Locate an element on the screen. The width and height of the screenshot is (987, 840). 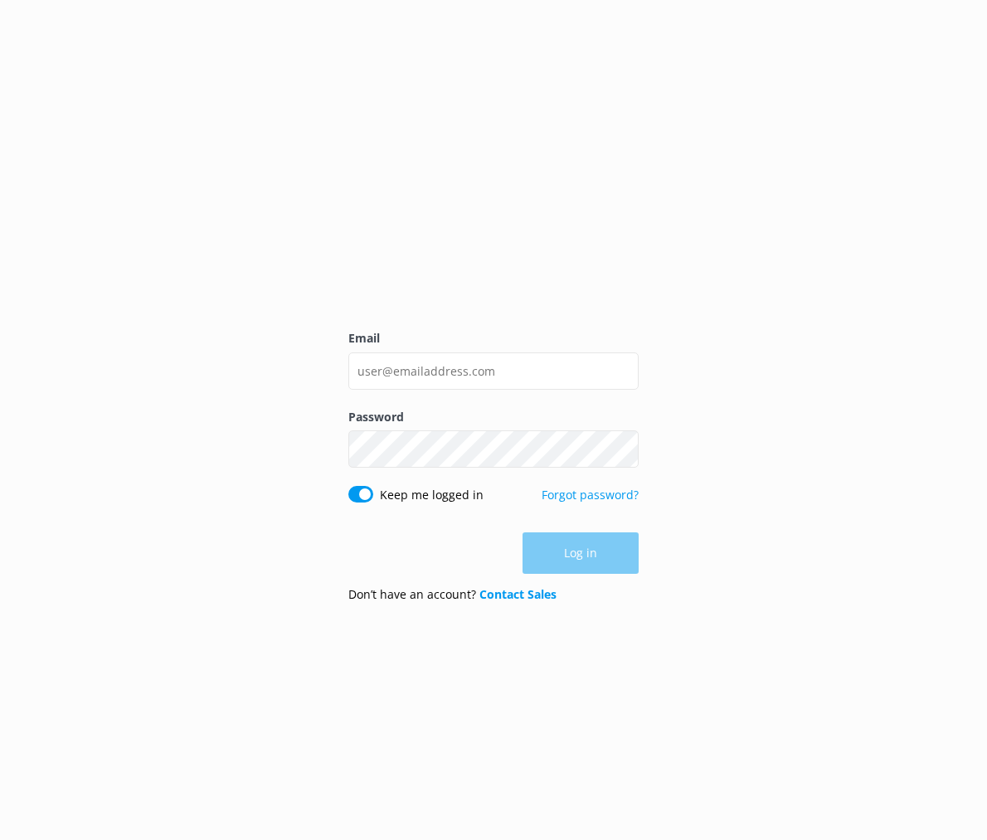
label: Keep me logged in is located at coordinates (431, 495).